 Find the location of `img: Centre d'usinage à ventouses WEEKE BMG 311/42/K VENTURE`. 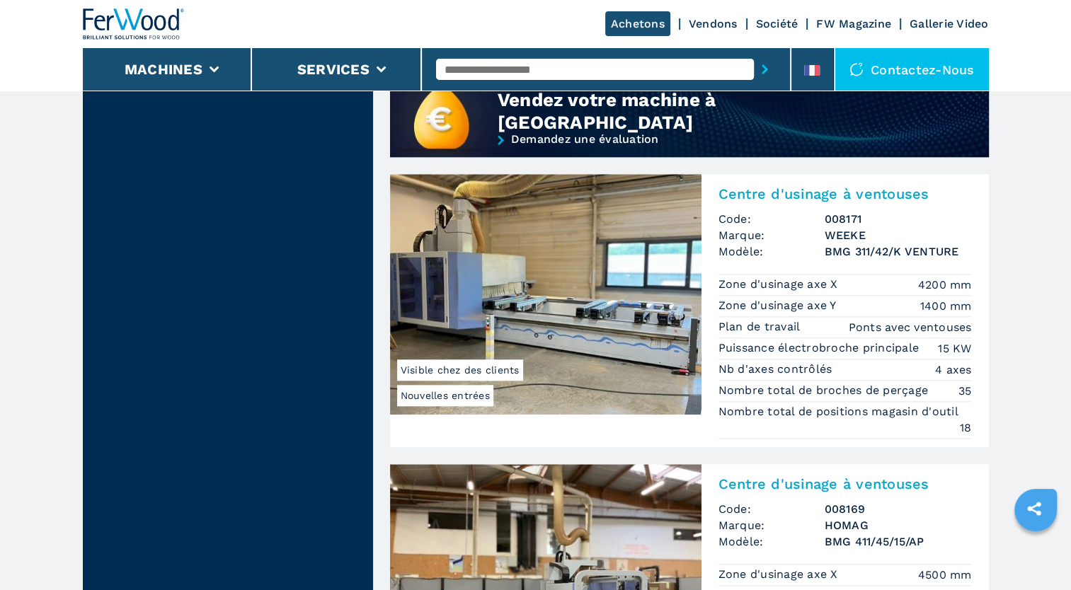

img: Centre d'usinage à ventouses WEEKE BMG 311/42/K VENTURE is located at coordinates (546, 294).